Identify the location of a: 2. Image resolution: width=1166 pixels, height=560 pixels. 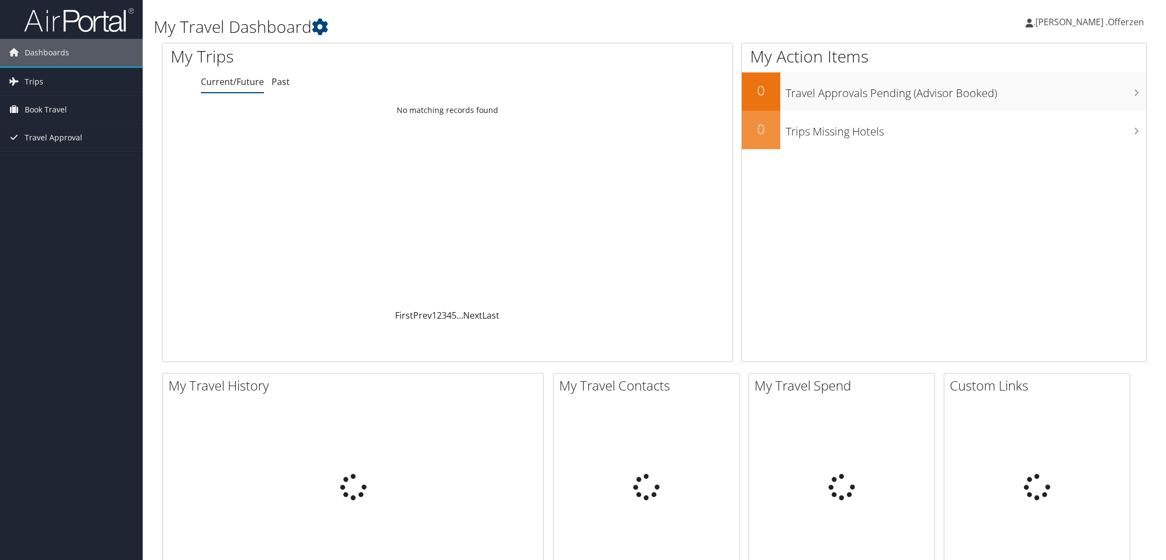
(439, 316).